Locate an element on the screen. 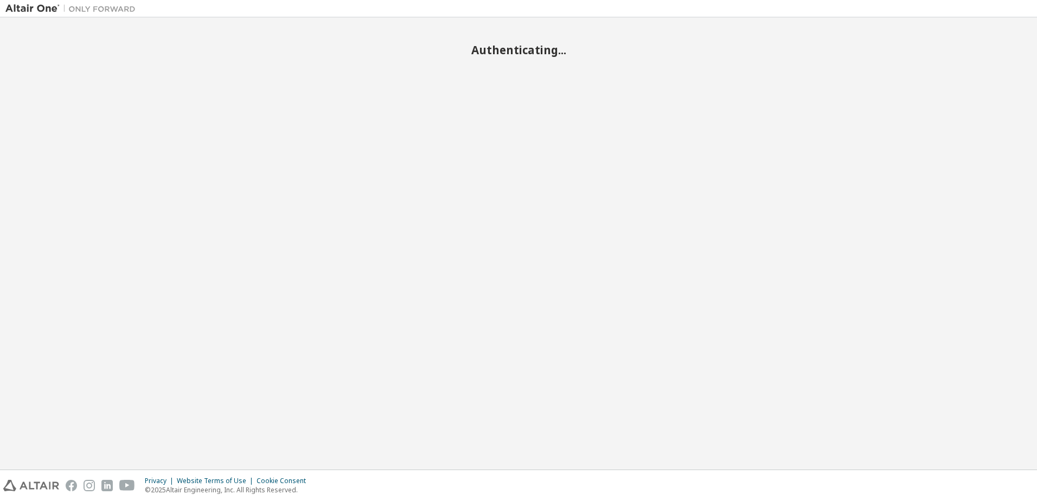 This screenshot has width=1037, height=501. img: altair_logo.svg is located at coordinates (31, 486).